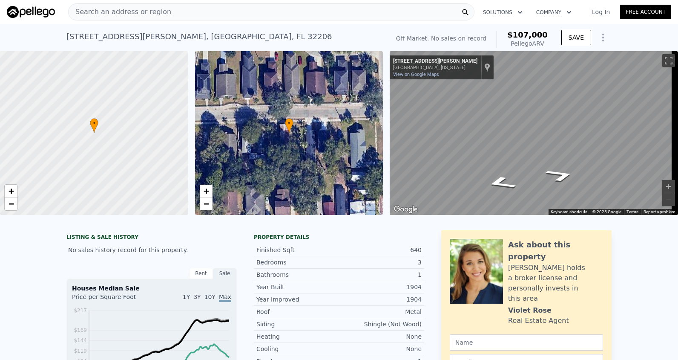 The width and height of the screenshot is (678, 360). What do you see at coordinates (556, 251) in the screenshot?
I see `div: Ask about this property` at bounding box center [556, 251].